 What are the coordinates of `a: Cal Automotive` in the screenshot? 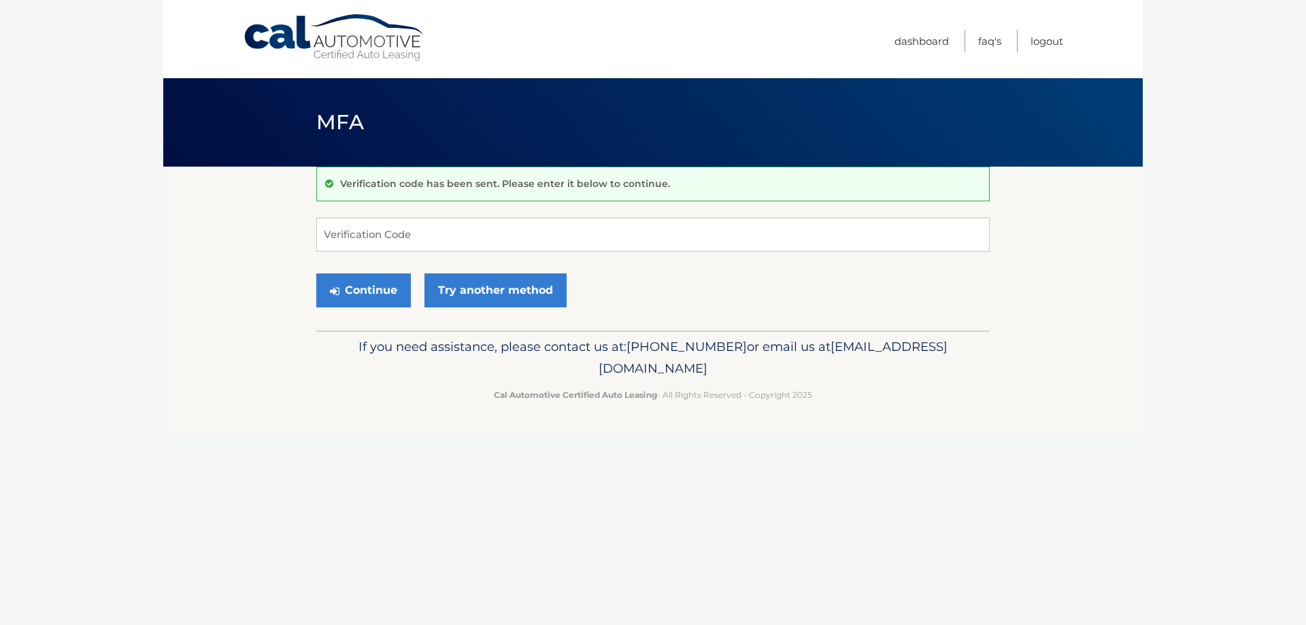 It's located at (335, 37).